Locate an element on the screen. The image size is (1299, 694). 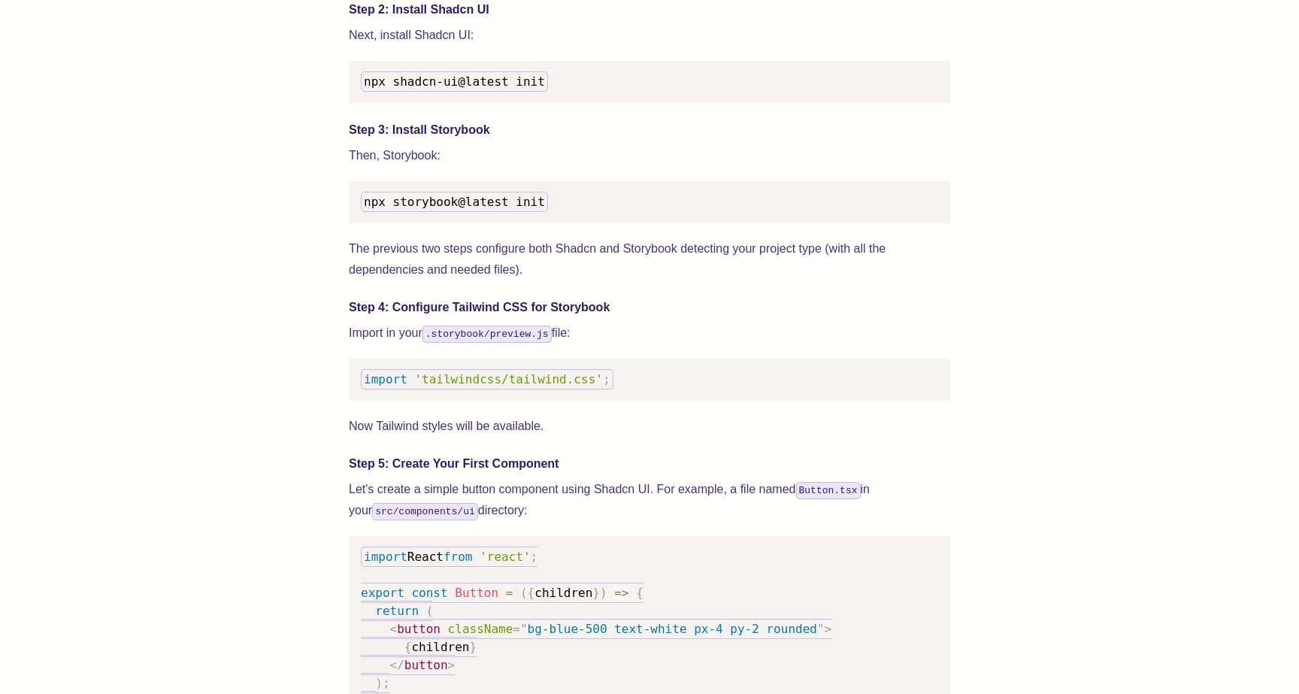
span: bg-blue-500 text-white px-4 py-2 rounded is located at coordinates (672, 628).